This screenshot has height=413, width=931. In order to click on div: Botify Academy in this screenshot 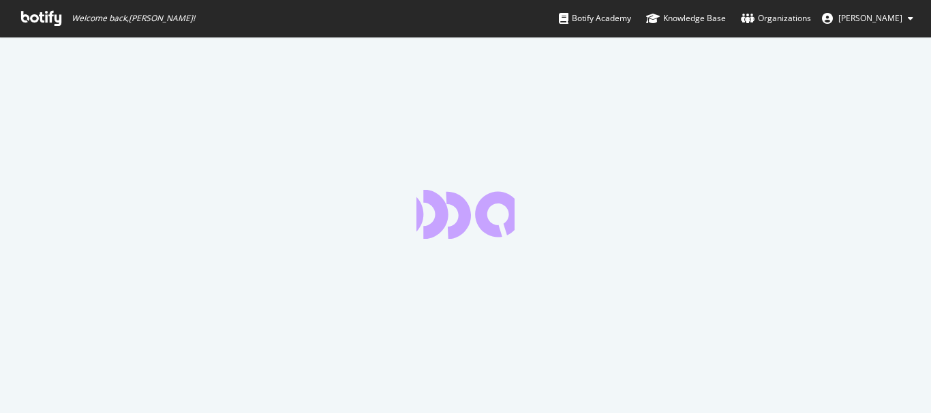, I will do `click(595, 18)`.